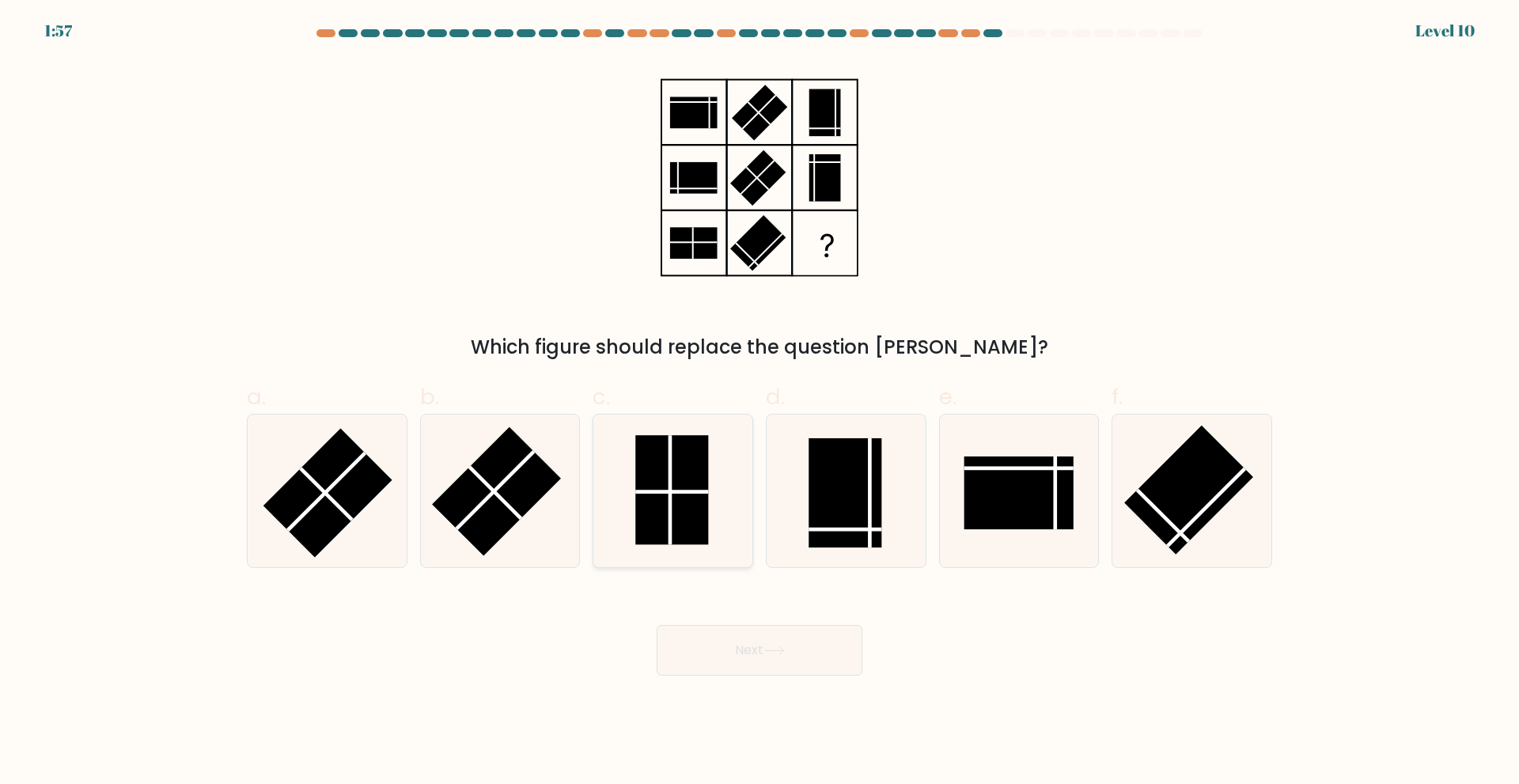 This screenshot has width=1519, height=784. Describe the element at coordinates (256, 396) in the screenshot. I see `span: a.` at that location.